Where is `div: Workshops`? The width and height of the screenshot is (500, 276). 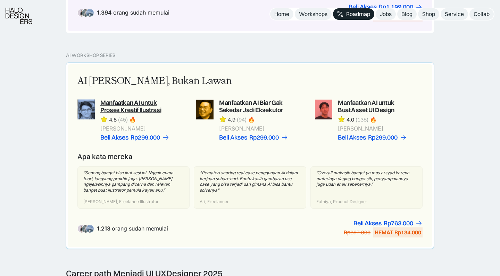 div: Workshops is located at coordinates (313, 14).